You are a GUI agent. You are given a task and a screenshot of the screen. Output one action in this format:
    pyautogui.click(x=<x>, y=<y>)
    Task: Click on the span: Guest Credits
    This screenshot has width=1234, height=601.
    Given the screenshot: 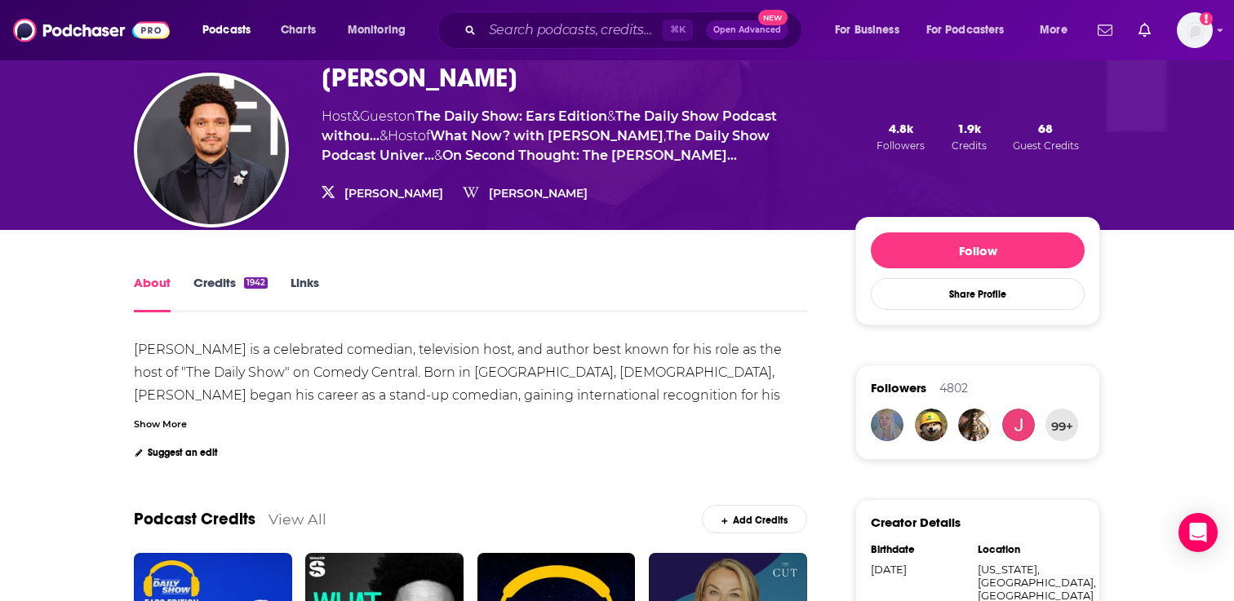 What is the action you would take?
    pyautogui.click(x=1045, y=145)
    